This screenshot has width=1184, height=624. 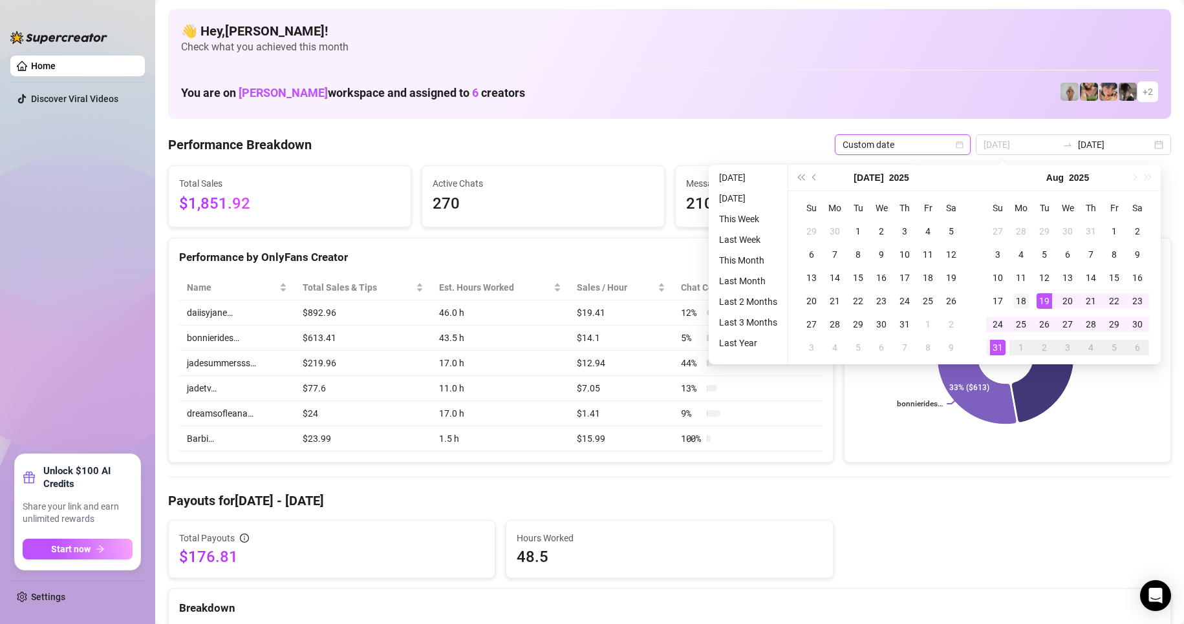 I want to click on div: Open Intercom Messenger, so click(x=1155, y=596).